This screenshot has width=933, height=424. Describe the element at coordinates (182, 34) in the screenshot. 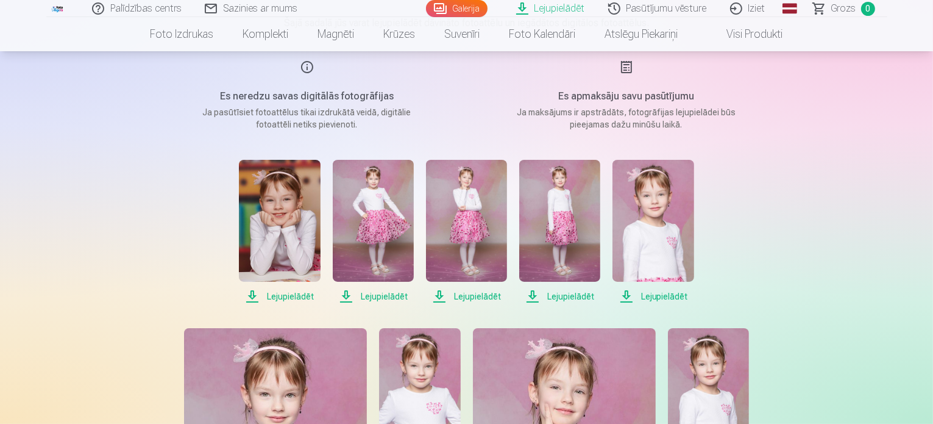

I see `a: Foto izdrukas` at that location.